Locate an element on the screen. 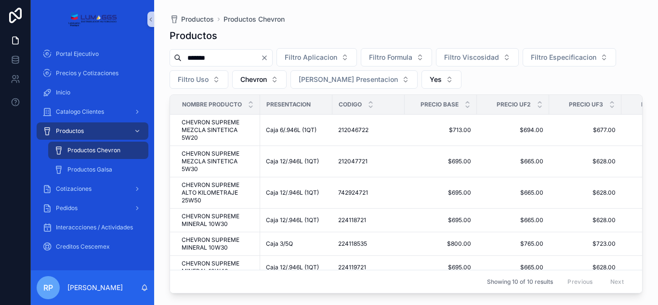 The height and width of the screenshot is (305, 658). a: 224118535 is located at coordinates (368, 244).